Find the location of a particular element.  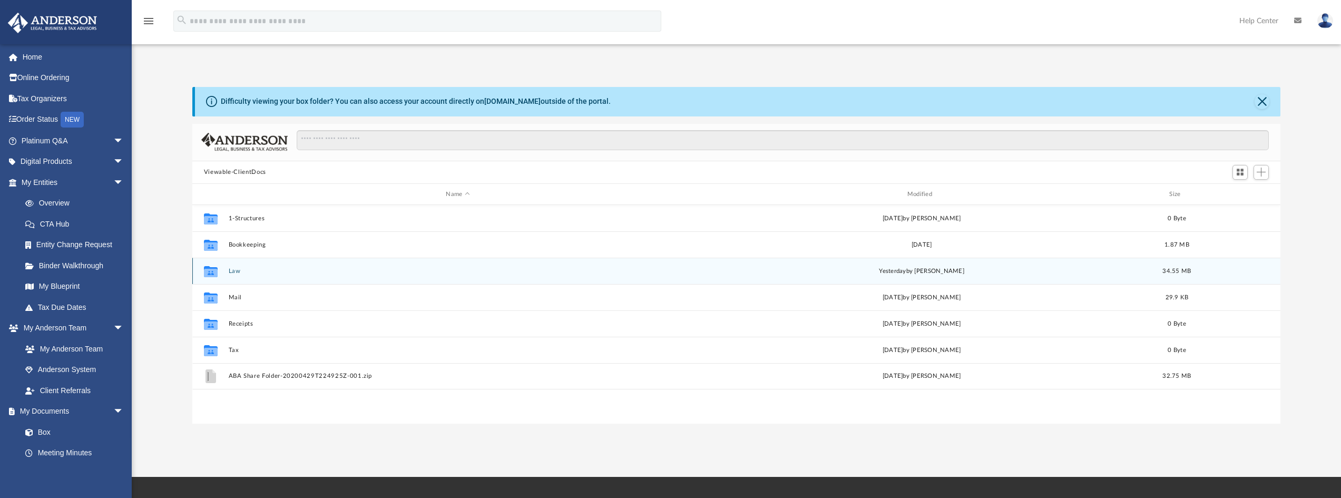

i: search is located at coordinates (182, 20).